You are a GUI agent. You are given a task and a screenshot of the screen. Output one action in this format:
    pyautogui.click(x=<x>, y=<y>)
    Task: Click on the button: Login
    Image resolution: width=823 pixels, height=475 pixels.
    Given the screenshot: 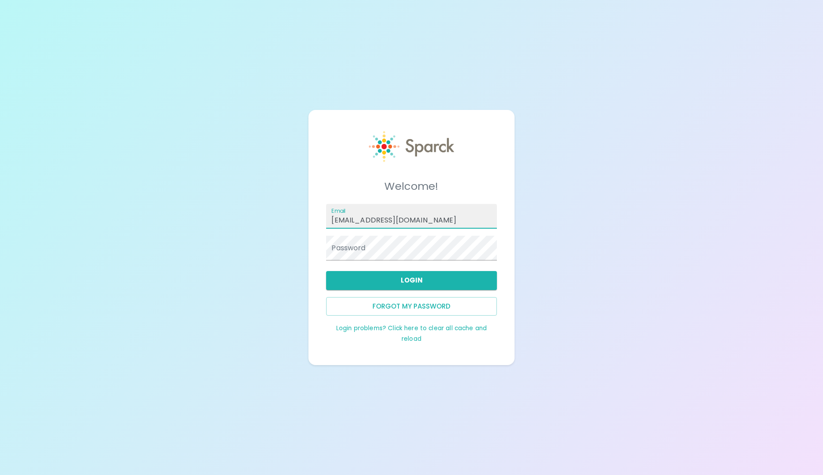 What is the action you would take?
    pyautogui.click(x=411, y=280)
    